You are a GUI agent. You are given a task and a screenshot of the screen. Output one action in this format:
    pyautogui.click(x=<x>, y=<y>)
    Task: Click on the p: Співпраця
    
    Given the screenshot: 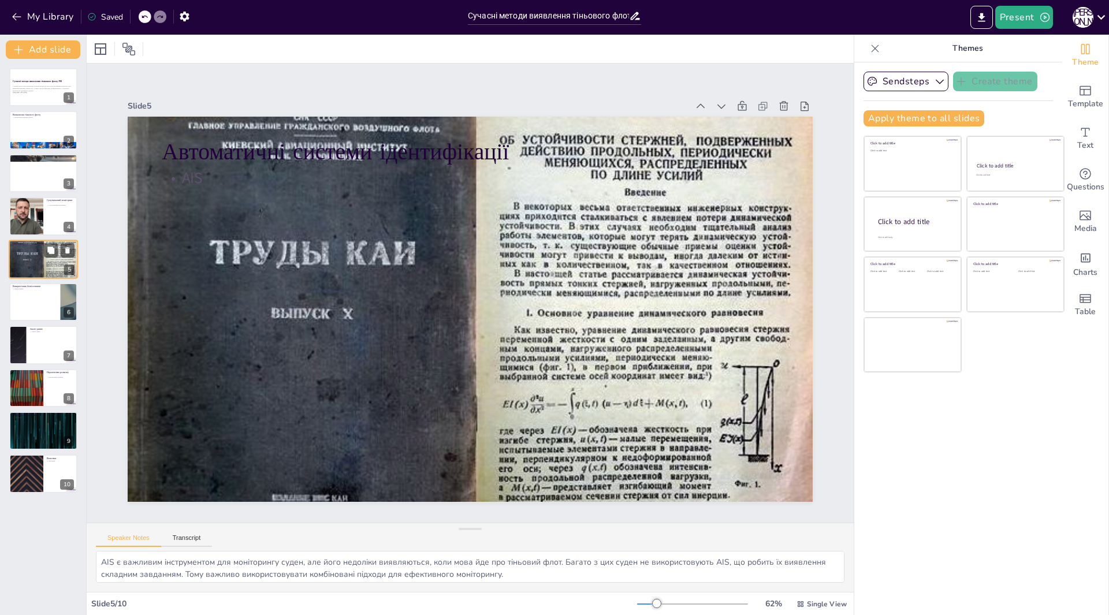 What is the action you would take?
    pyautogui.click(x=43, y=418)
    